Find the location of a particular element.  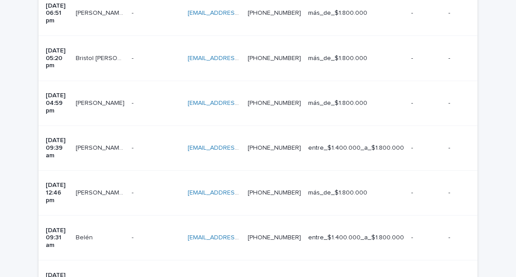

p: Juan Pablo Court Ramirez-Olavarria is located at coordinates (101, 12).